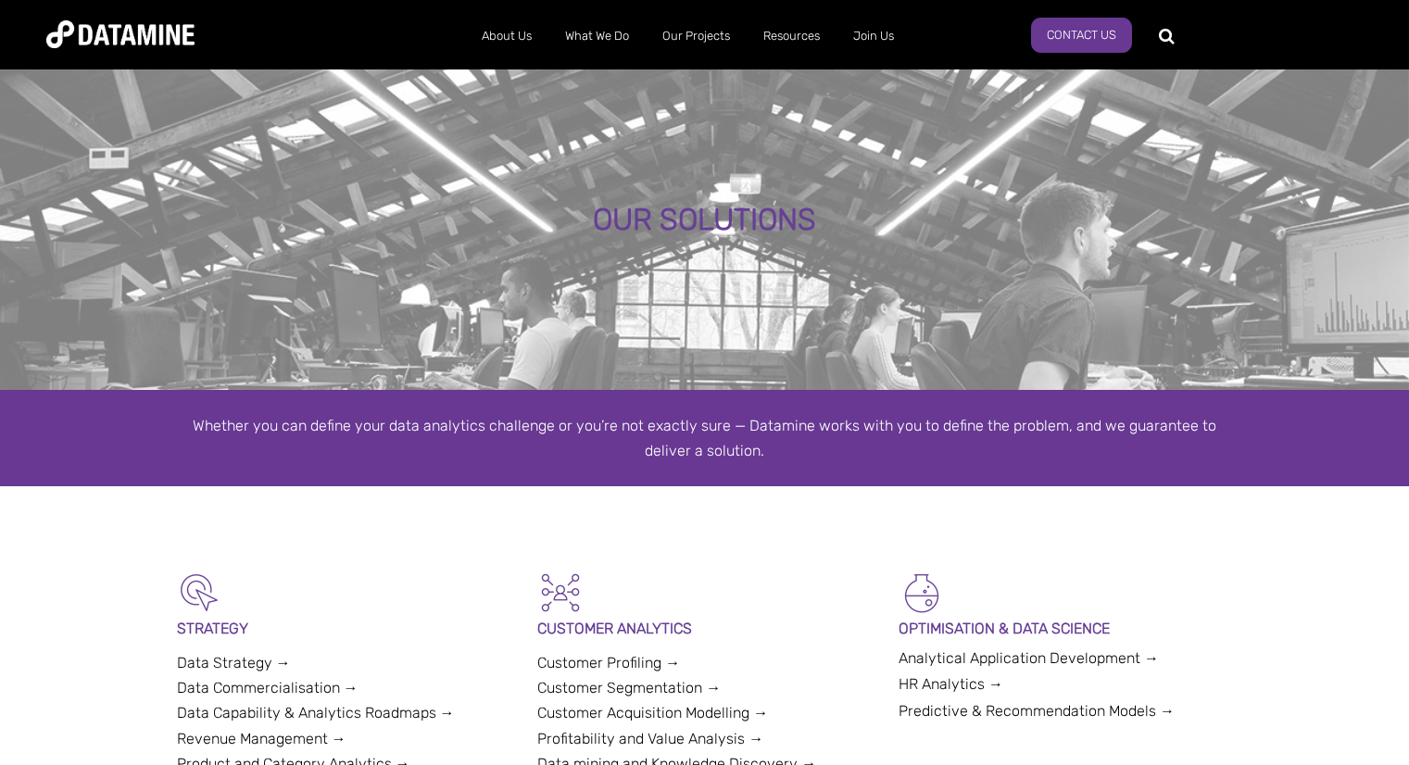 Image resolution: width=1409 pixels, height=765 pixels. I want to click on a: About Us, so click(507, 36).